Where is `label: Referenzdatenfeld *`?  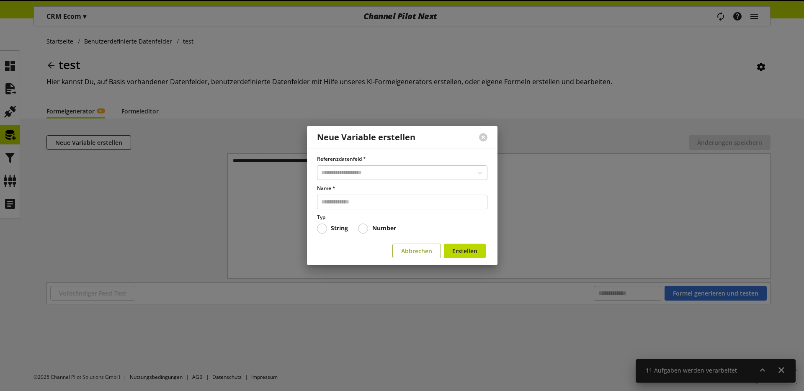 label: Referenzdatenfeld * is located at coordinates (402, 159).